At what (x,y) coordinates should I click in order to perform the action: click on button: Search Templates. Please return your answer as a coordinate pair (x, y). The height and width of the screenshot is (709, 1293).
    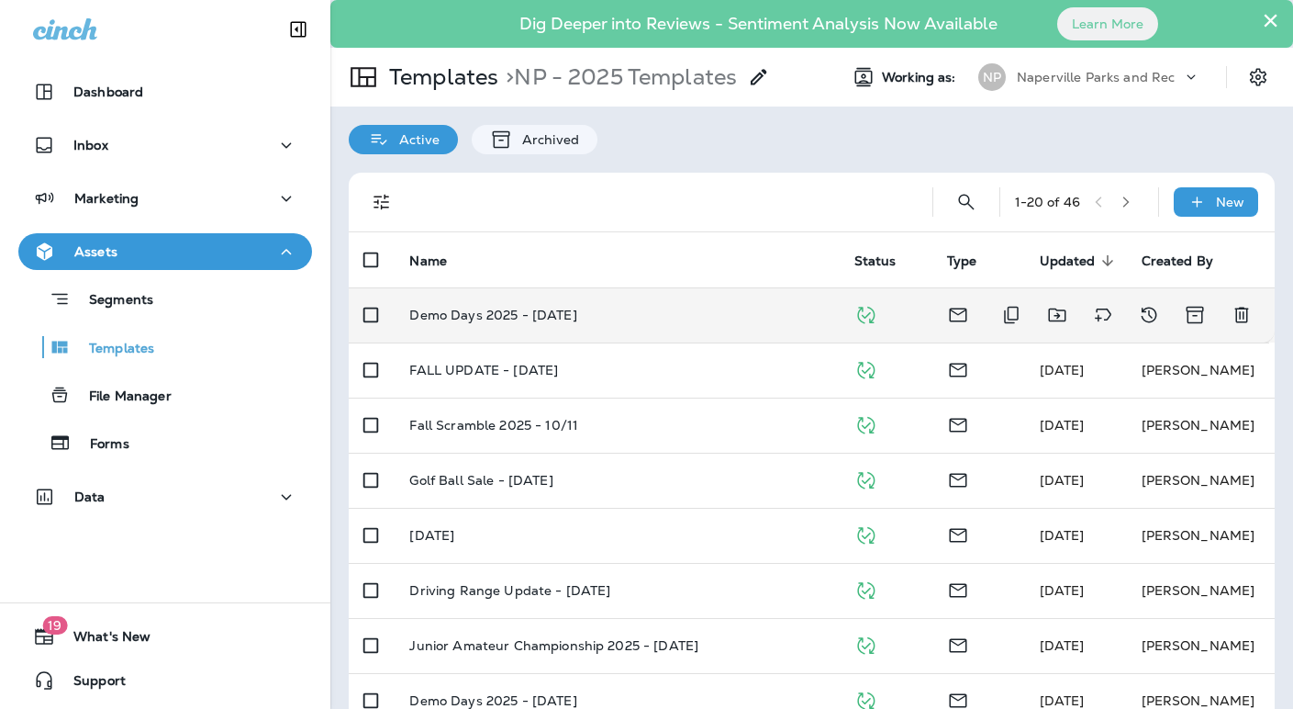
    Looking at the image, I should click on (967, 202).